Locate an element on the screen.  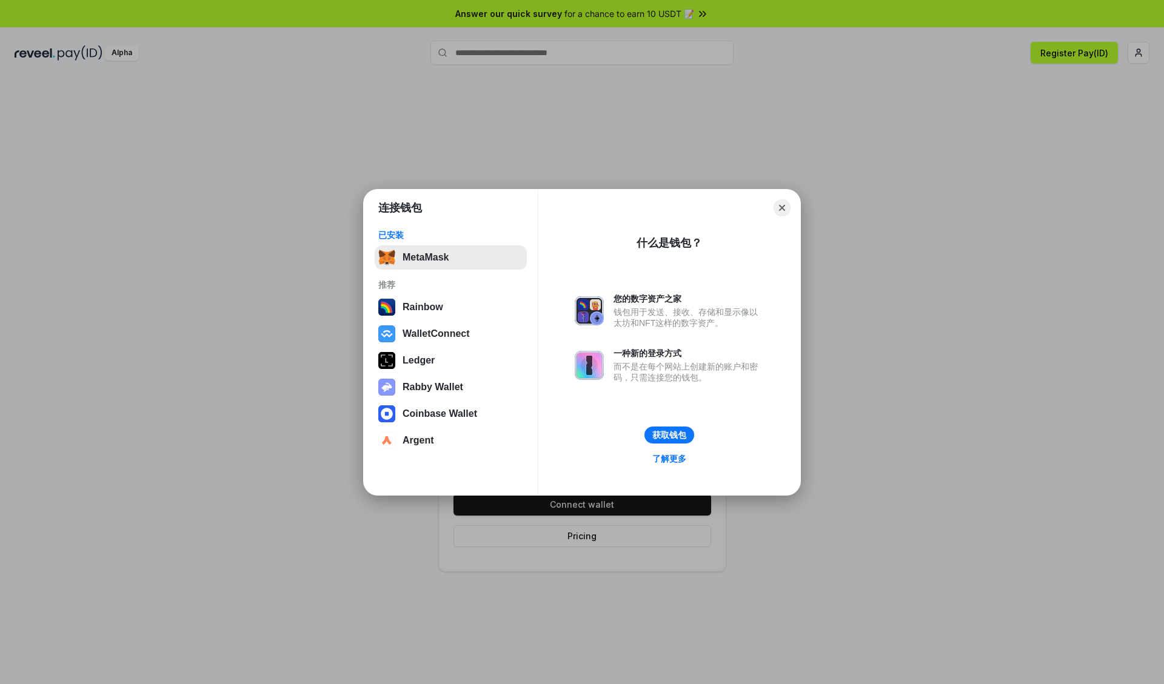
div: 什么是钱包？ is located at coordinates (669, 243).